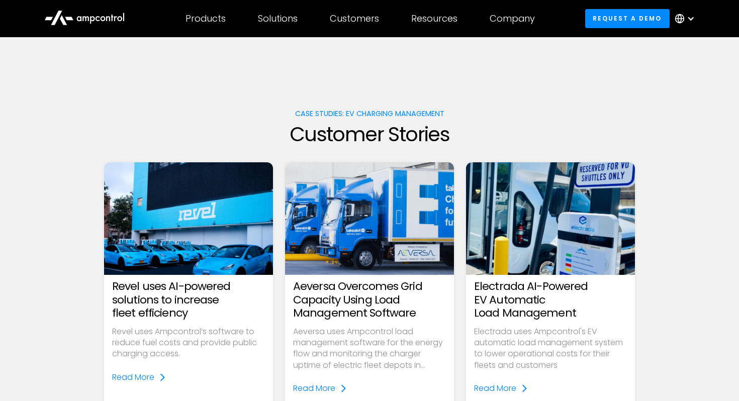  Describe the element at coordinates (189, 300) in the screenshot. I see `h3: Revel uses AI-powered solutions to increase fleet efficiency` at that location.